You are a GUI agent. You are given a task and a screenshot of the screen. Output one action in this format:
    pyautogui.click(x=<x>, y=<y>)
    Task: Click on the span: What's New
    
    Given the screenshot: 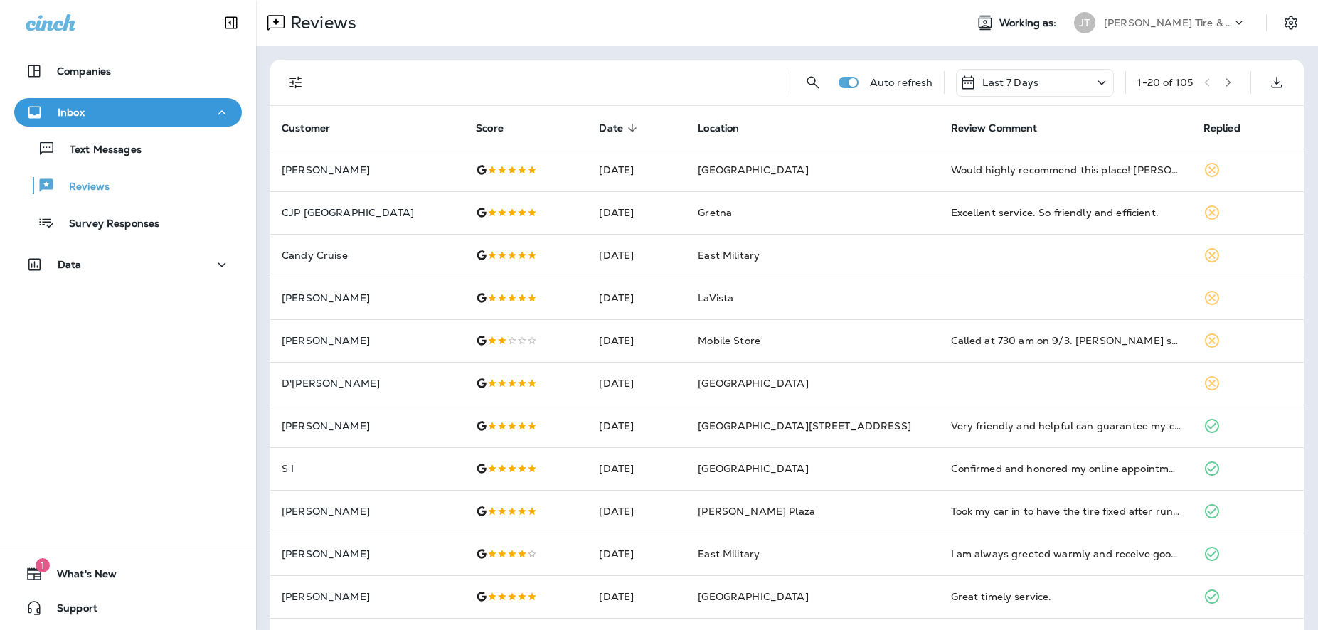 What is the action you would take?
    pyautogui.click(x=80, y=577)
    